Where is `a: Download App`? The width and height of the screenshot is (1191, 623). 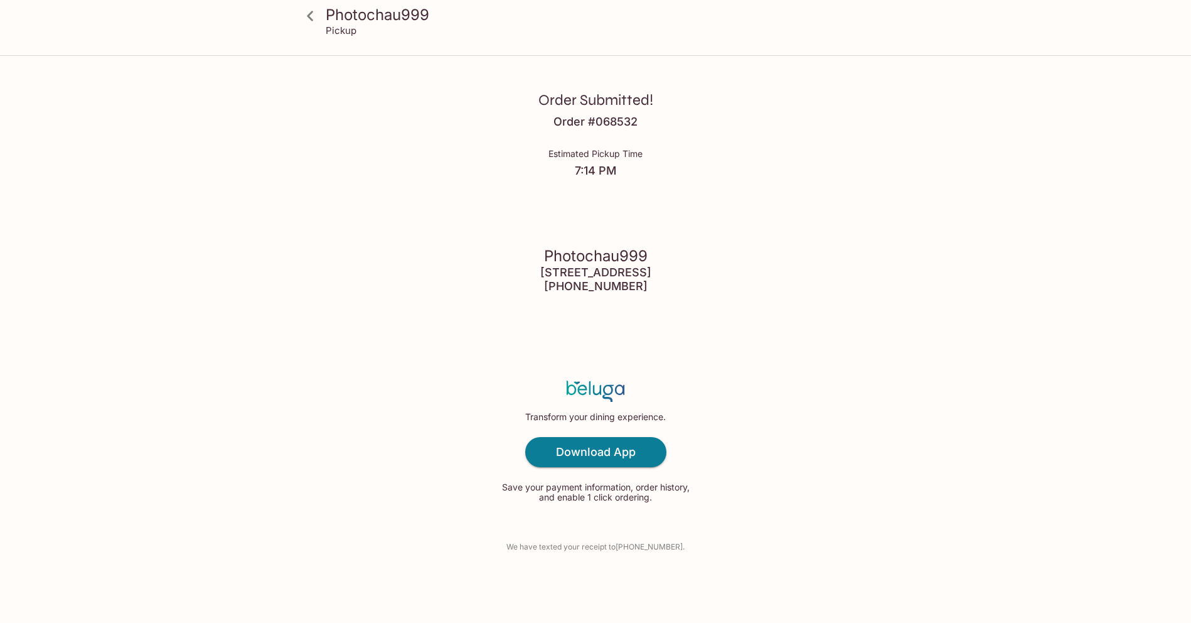 a: Download App is located at coordinates (596, 452).